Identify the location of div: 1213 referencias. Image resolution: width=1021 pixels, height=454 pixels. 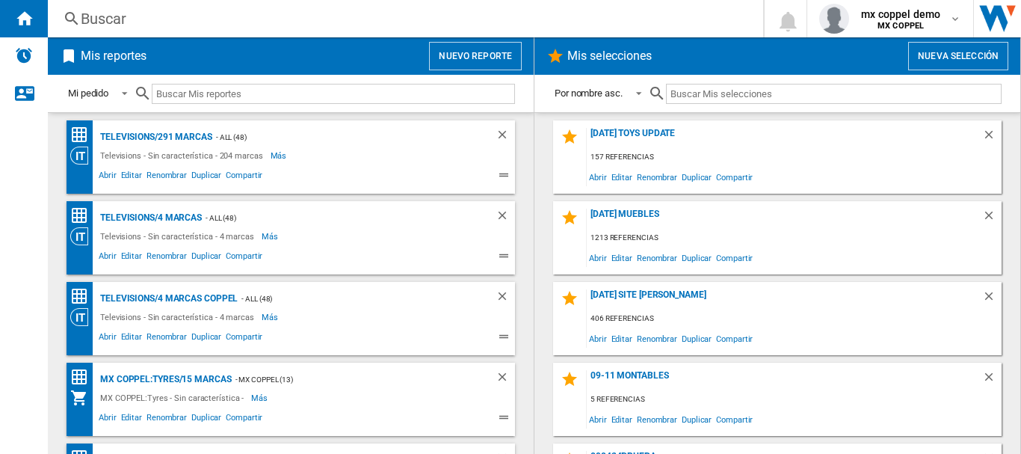
(793, 238).